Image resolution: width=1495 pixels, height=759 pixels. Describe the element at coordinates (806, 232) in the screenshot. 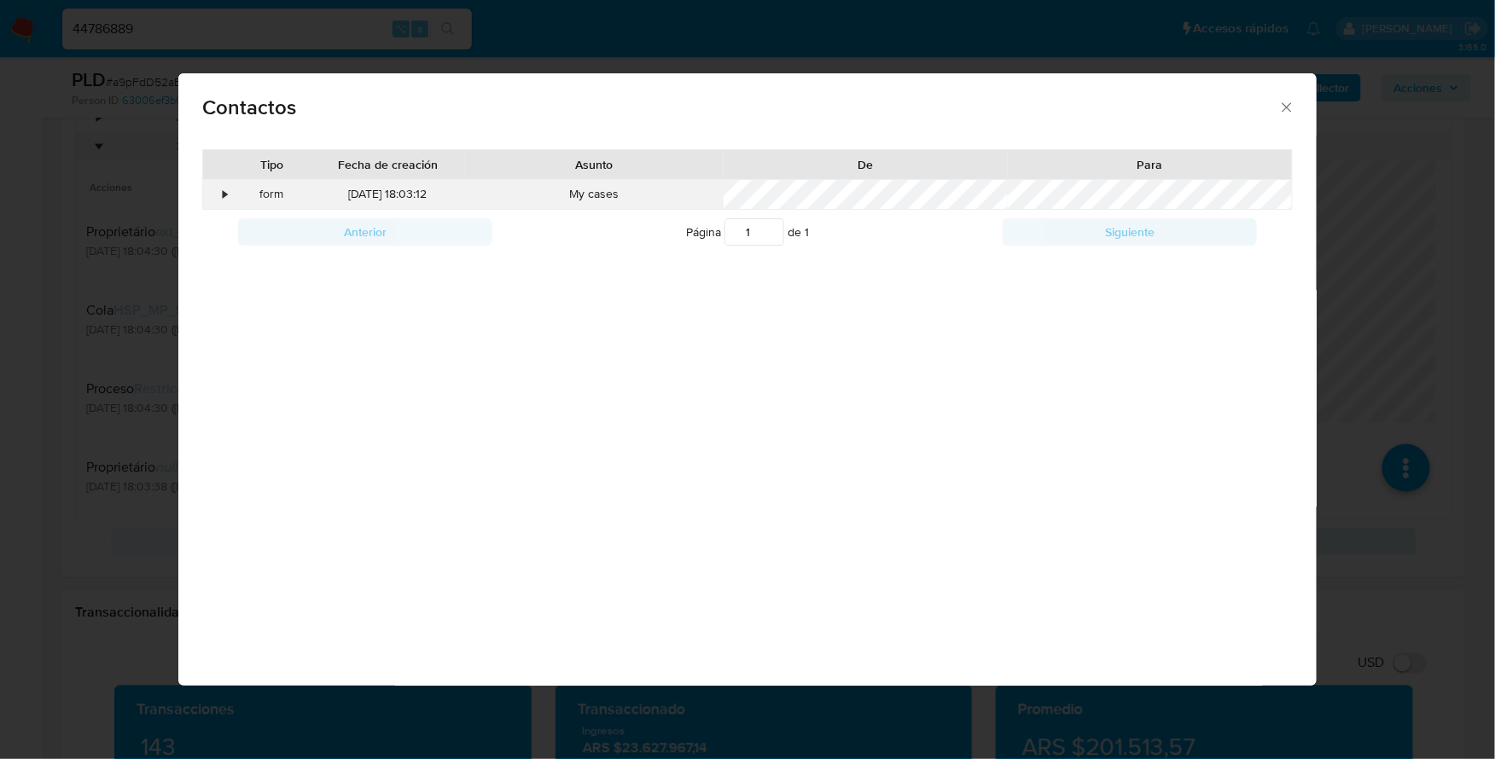

I see `span: 1` at that location.